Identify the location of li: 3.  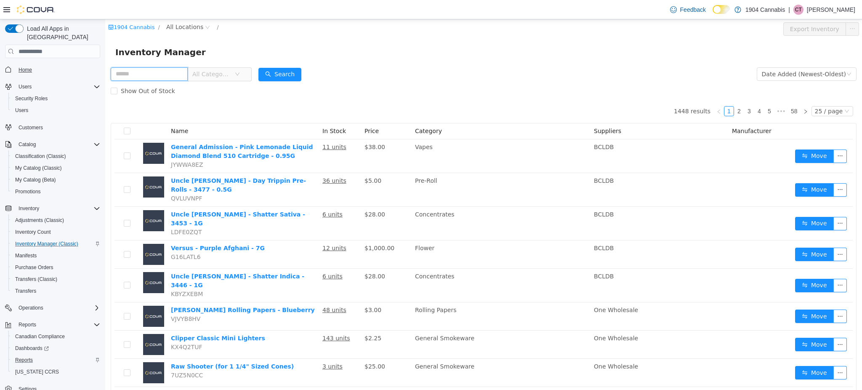
(644, 92).